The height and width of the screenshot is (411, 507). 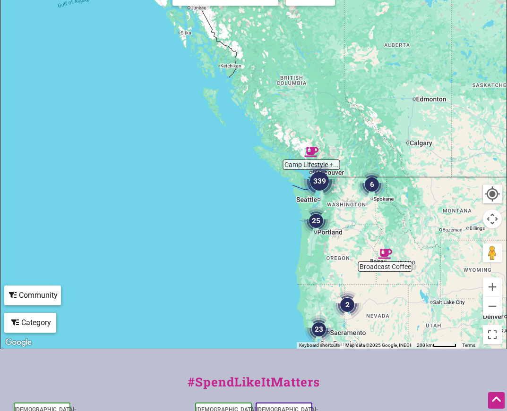 What do you see at coordinates (469, 345) in the screenshot?
I see `a: Terms (opens in new tab)` at bounding box center [469, 345].